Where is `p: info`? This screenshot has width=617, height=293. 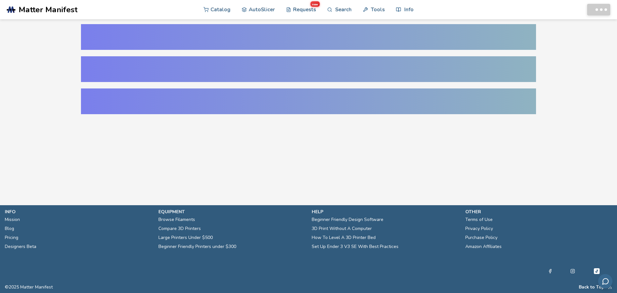
p: info is located at coordinates (78, 211).